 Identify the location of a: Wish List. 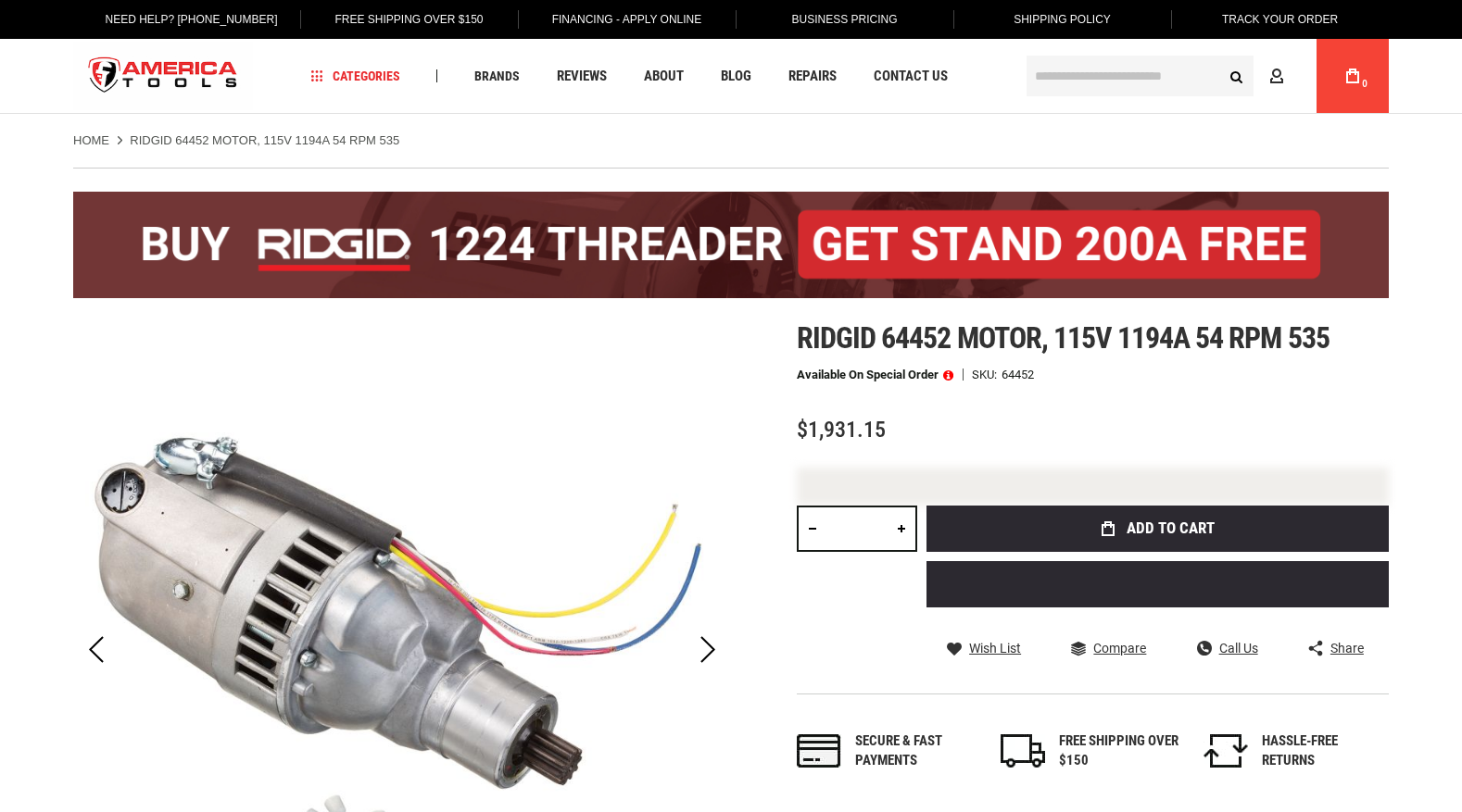
(984, 648).